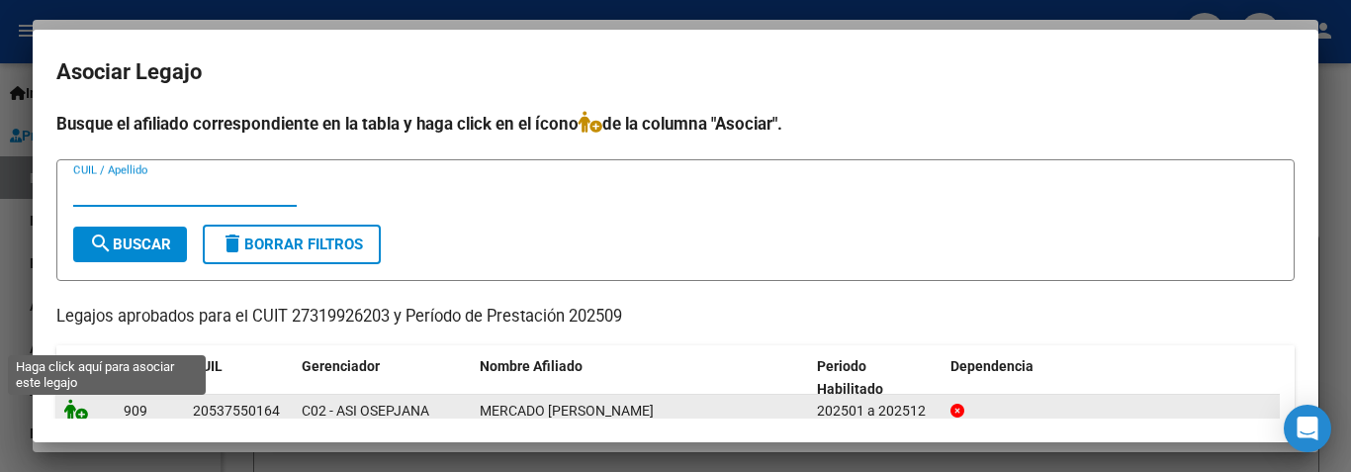 The image size is (1351, 472). I want to click on datatable-header-cell: Dependencia, so click(1111, 378).